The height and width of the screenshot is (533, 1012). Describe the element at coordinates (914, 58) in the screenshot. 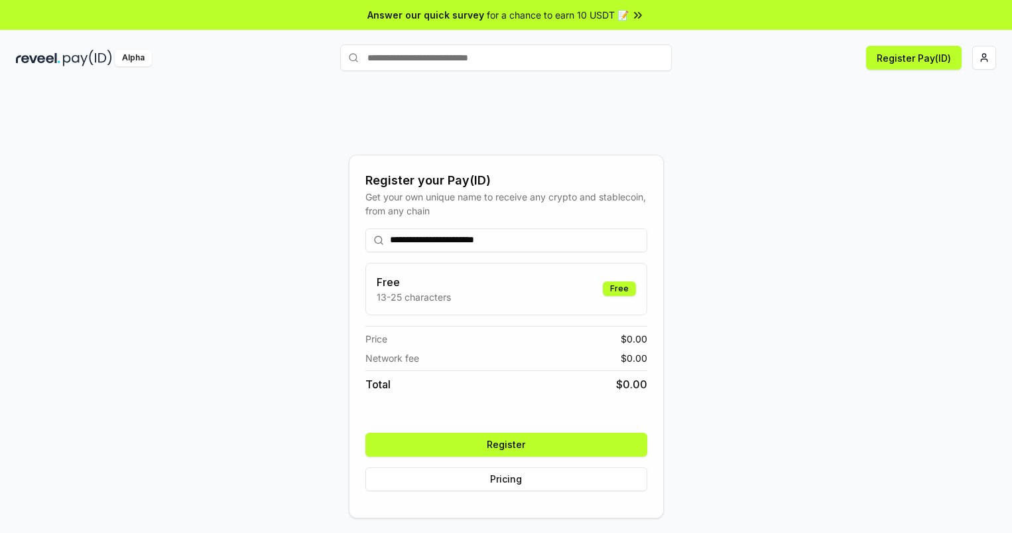

I see `button: Register Pay(ID)` at that location.